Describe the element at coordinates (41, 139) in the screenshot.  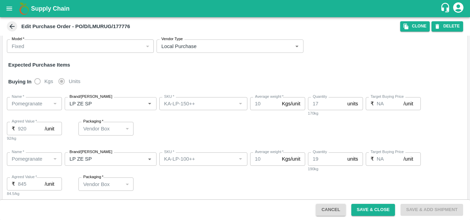
I see `div: 92/kg` at that location.